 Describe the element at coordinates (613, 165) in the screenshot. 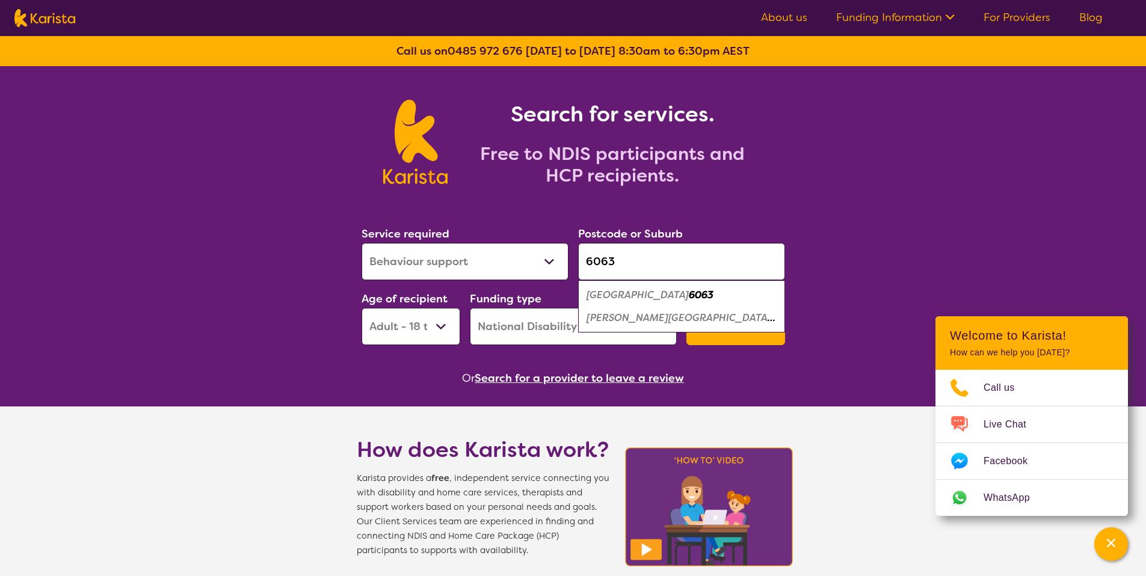

I see `h2: Free to NDIS participants and HCP recipients.` at that location.